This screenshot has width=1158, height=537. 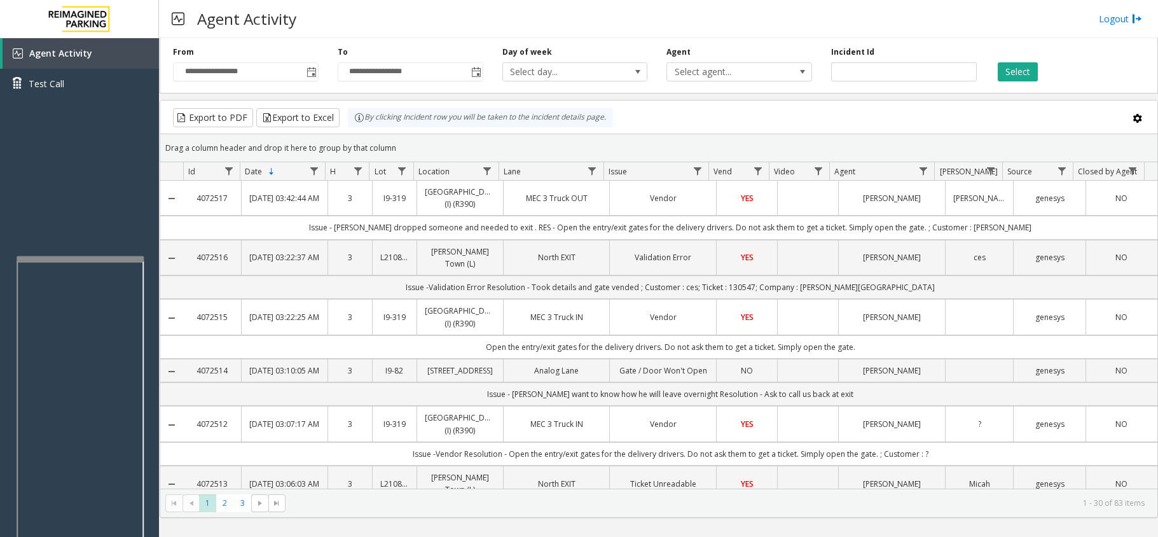 I want to click on td: Issue -Validation Error Resolution - Took details and gate vended ; Customer : ces; Ticket : 1305..., so click(x=671, y=287).